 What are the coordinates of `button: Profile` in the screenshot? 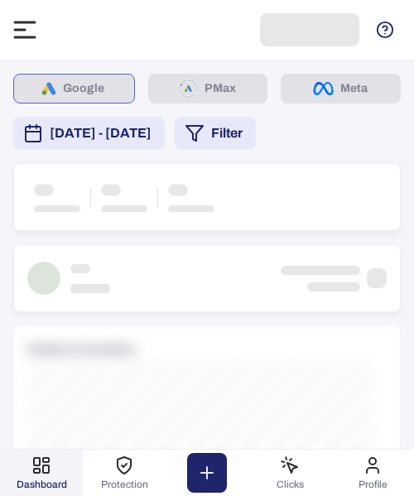 It's located at (373, 473).